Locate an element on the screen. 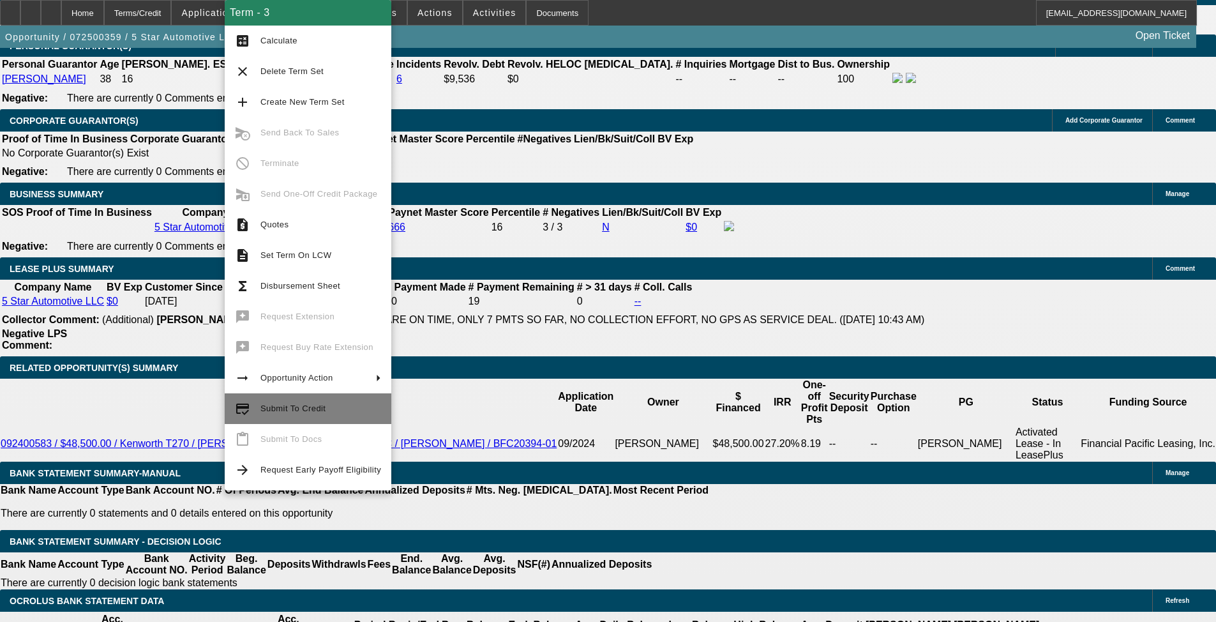  p: There are currently 0 statements and 0 details entered on this opportunity is located at coordinates (354, 513).